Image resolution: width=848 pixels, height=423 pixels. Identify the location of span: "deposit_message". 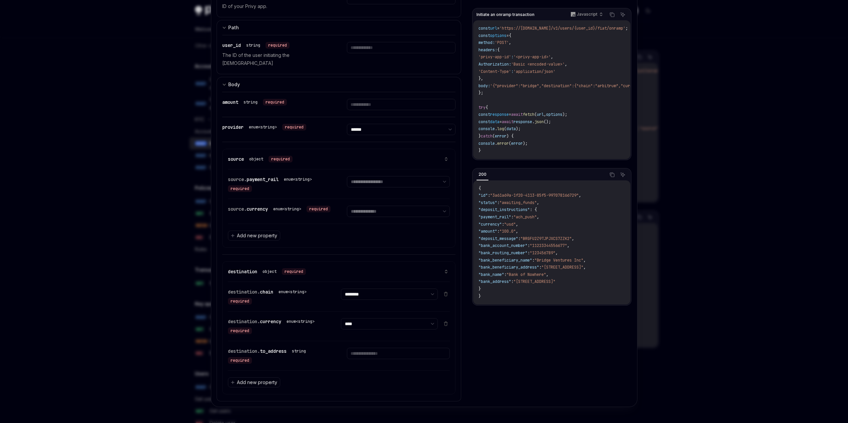
(498, 239).